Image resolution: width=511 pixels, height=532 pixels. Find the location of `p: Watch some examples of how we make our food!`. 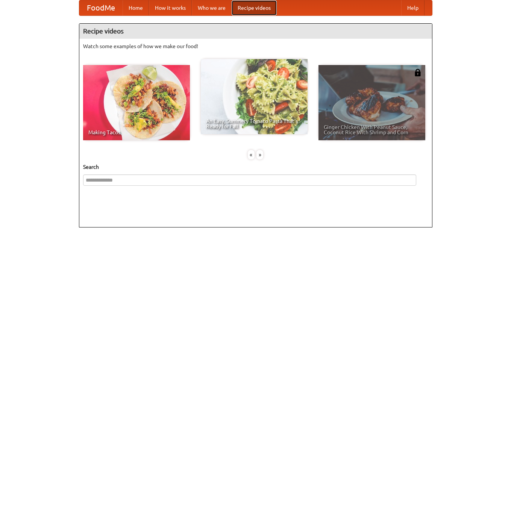

p: Watch some examples of how we make our food! is located at coordinates (256, 46).